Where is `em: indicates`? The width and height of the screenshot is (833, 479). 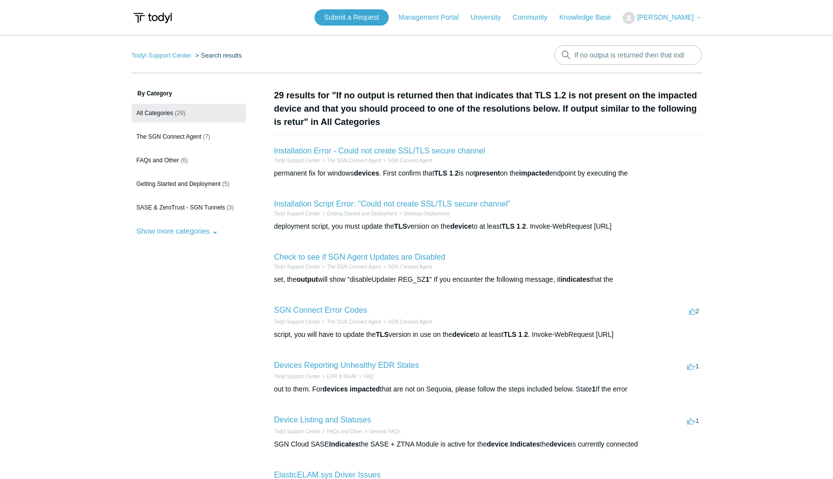
em: indicates is located at coordinates (575, 279).